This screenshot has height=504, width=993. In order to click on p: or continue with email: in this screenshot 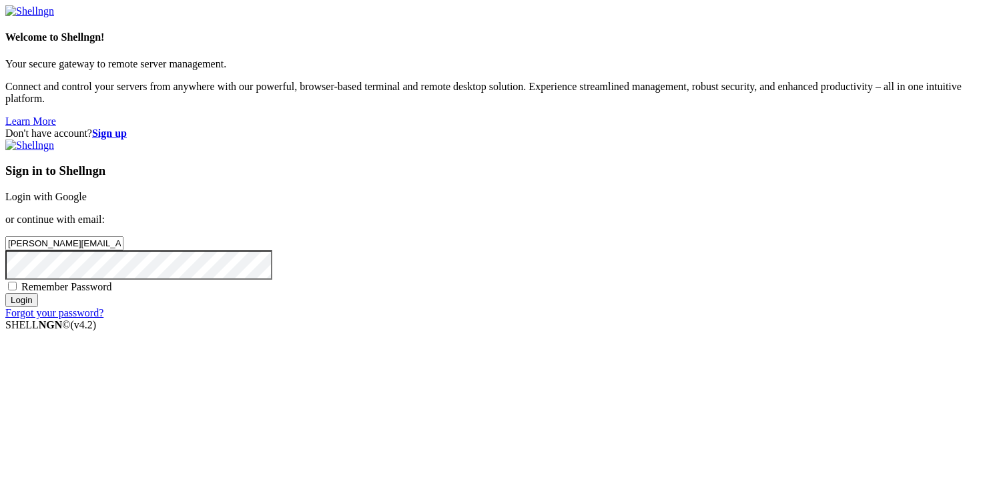, I will do `click(496, 220)`.